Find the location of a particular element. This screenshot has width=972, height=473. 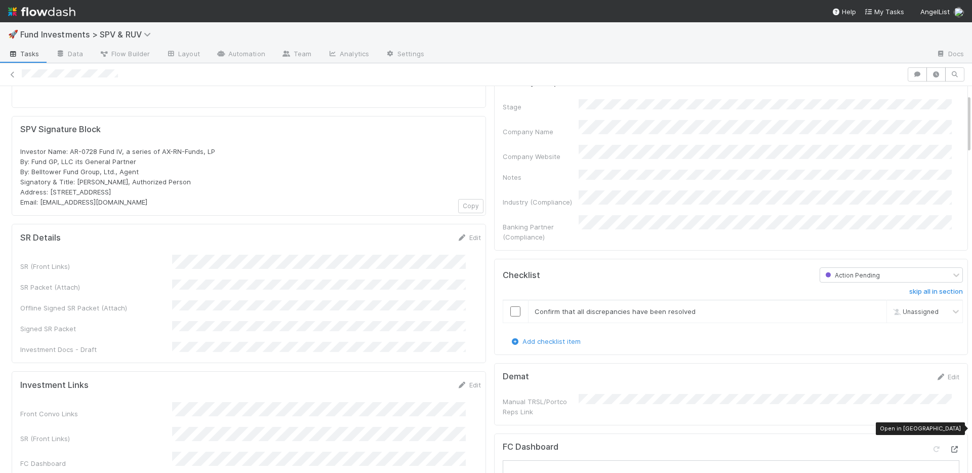

div: Front Convo Links is located at coordinates (96, 414).